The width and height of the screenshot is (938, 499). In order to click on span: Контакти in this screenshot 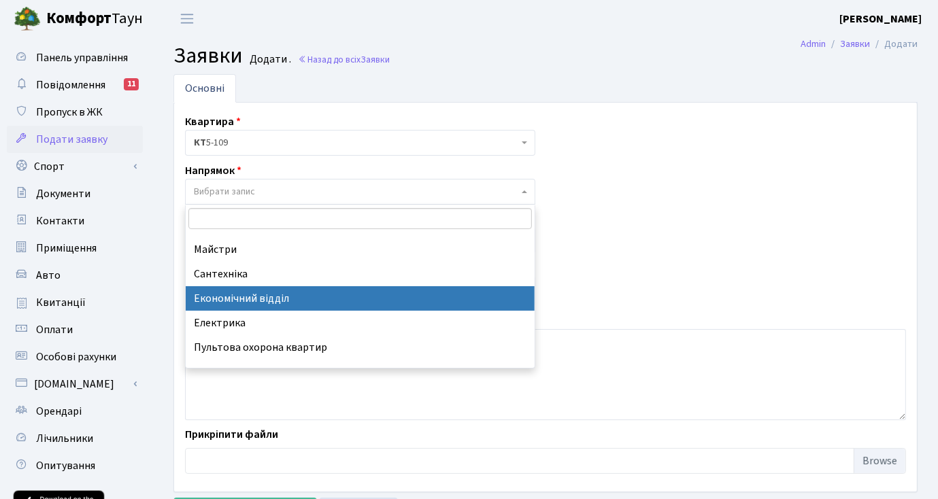, I will do `click(60, 221)`.